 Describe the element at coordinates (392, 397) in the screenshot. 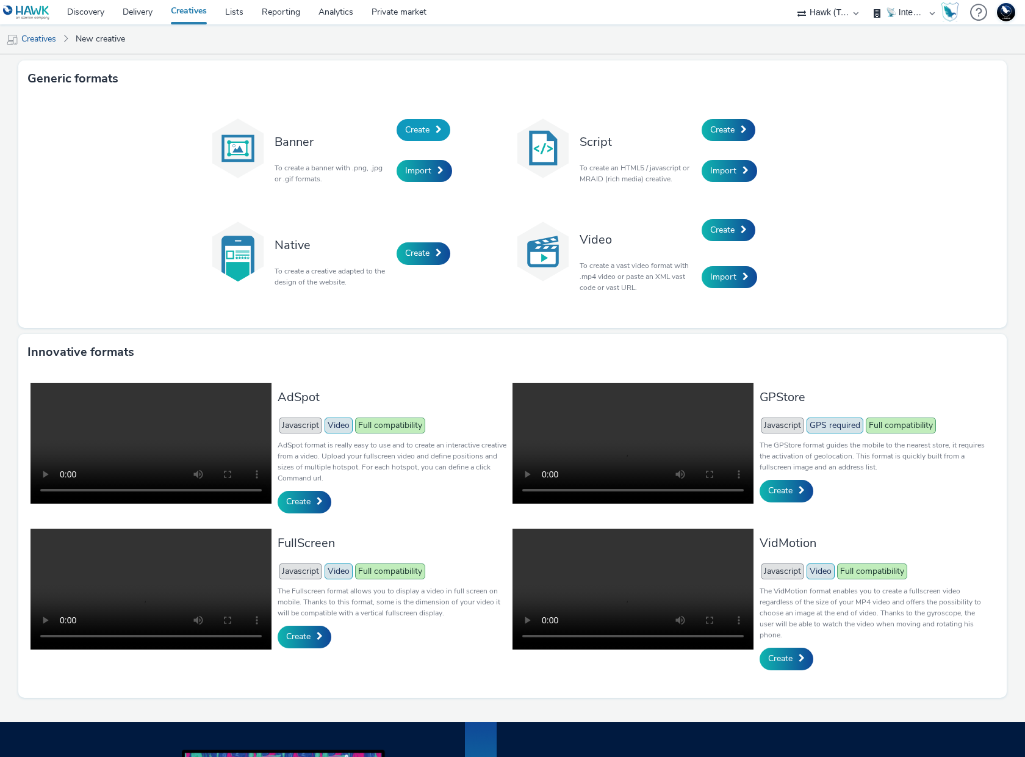

I see `h3: AdSpot` at that location.